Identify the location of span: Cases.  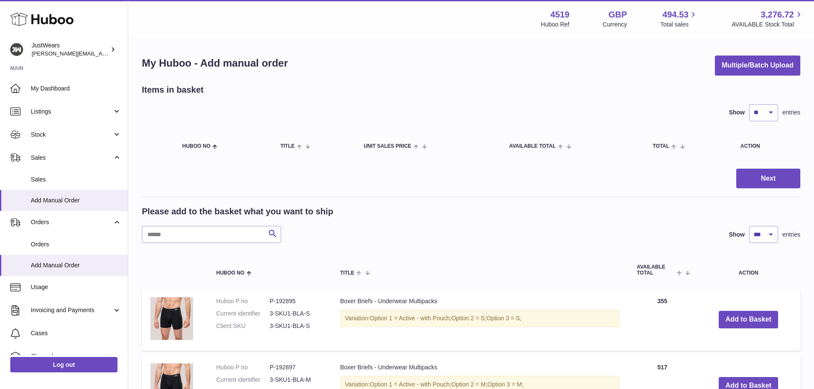
(76, 333).